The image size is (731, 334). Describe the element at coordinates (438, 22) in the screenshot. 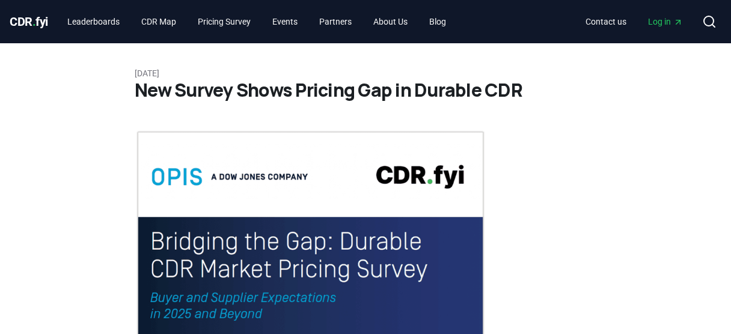

I see `a: Blog` at that location.